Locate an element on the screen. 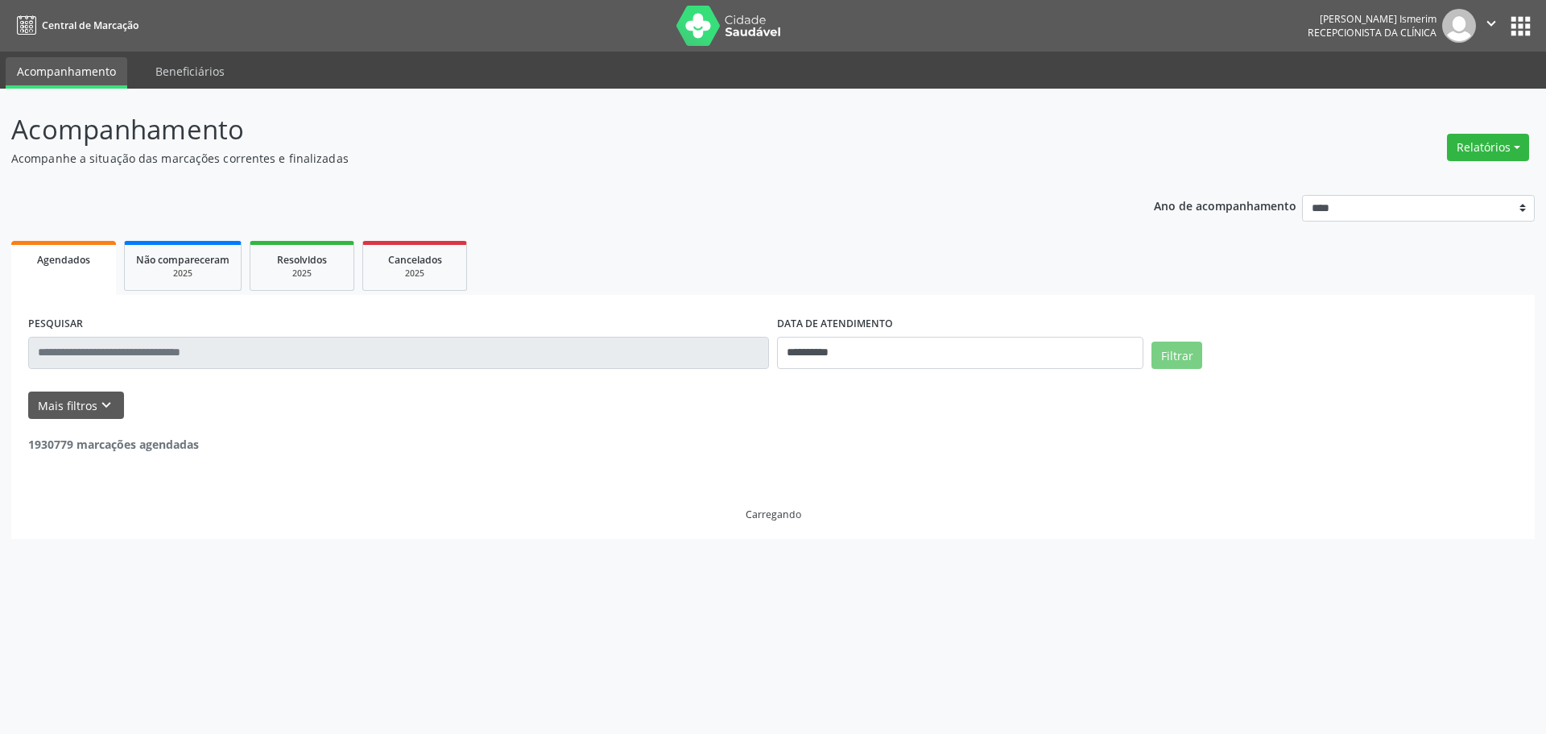  a: Beneficiários is located at coordinates (190, 71).